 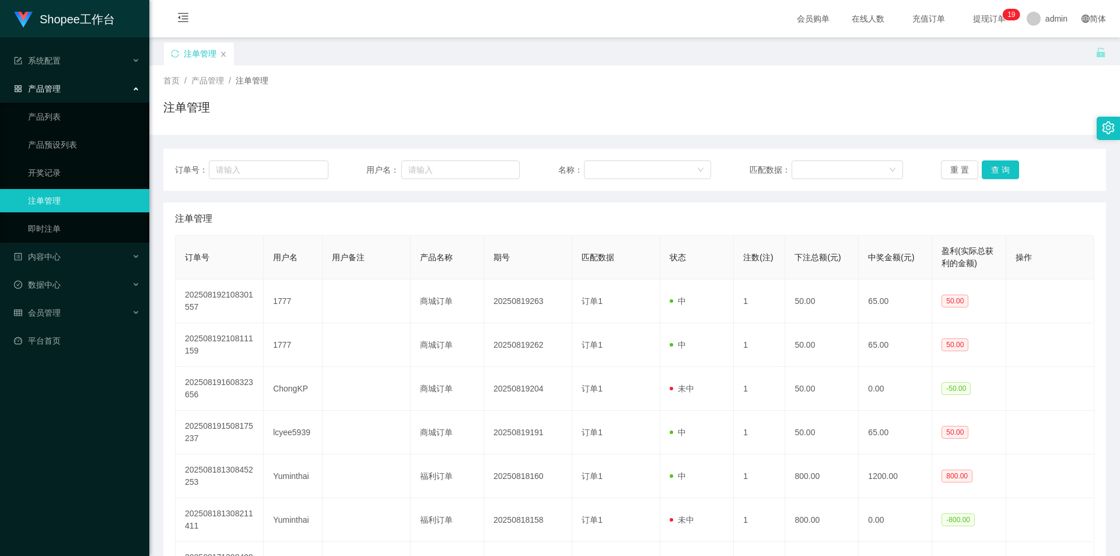 I want to click on span: 系统配置, so click(x=37, y=61).